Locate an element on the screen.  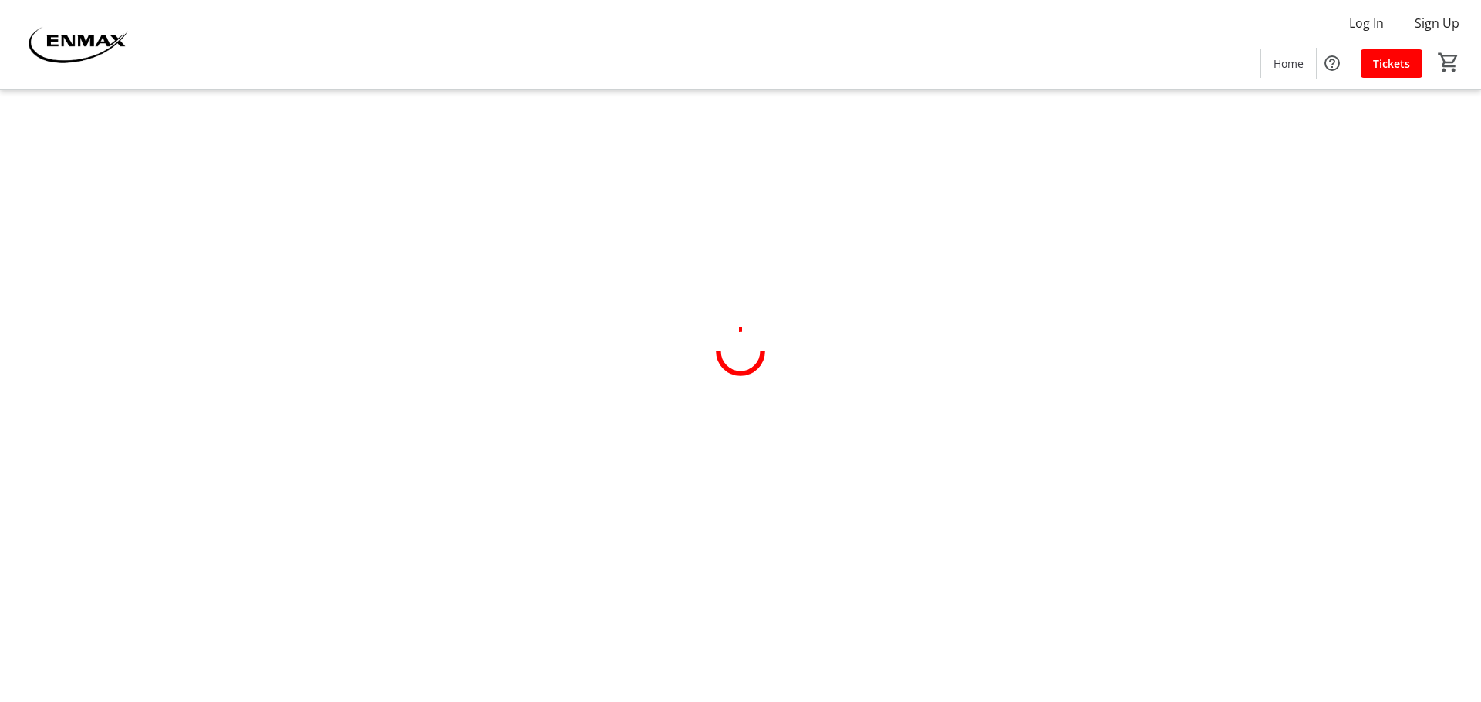
button: Help is located at coordinates (1332, 63).